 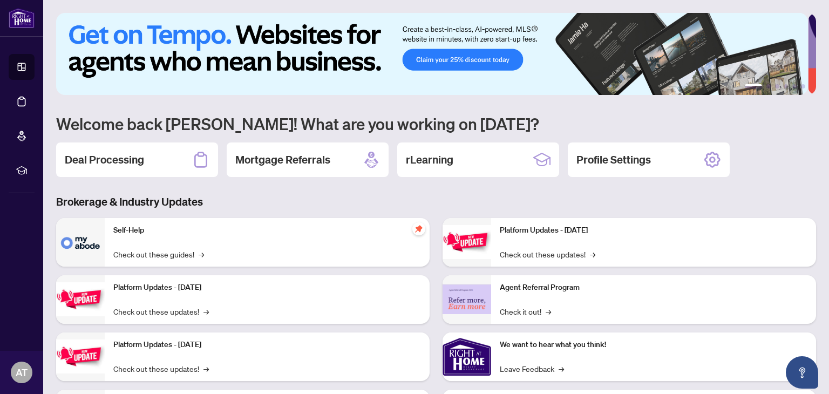 What do you see at coordinates (267, 230) in the screenshot?
I see `p: Self-Help` at bounding box center [267, 230].